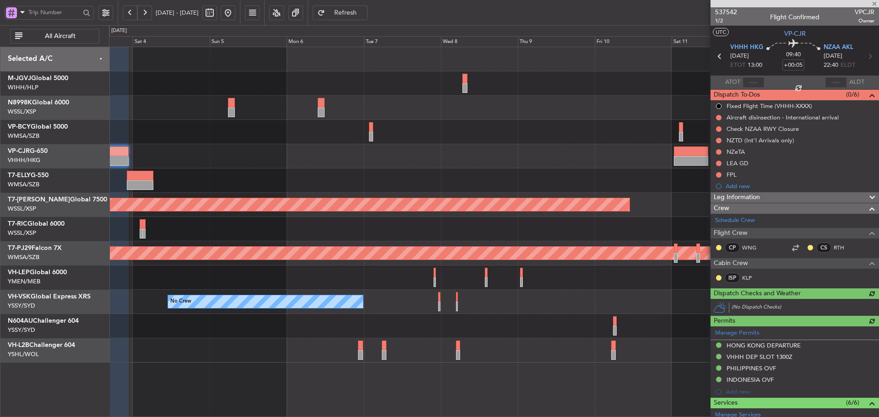 This screenshot has height=417, width=879. What do you see at coordinates (340, 13) in the screenshot?
I see `button: Refresh` at bounding box center [340, 13].